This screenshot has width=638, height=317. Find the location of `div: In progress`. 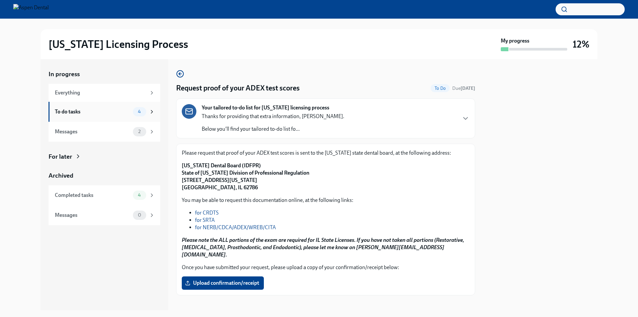

div: In progress is located at coordinates (104, 74).